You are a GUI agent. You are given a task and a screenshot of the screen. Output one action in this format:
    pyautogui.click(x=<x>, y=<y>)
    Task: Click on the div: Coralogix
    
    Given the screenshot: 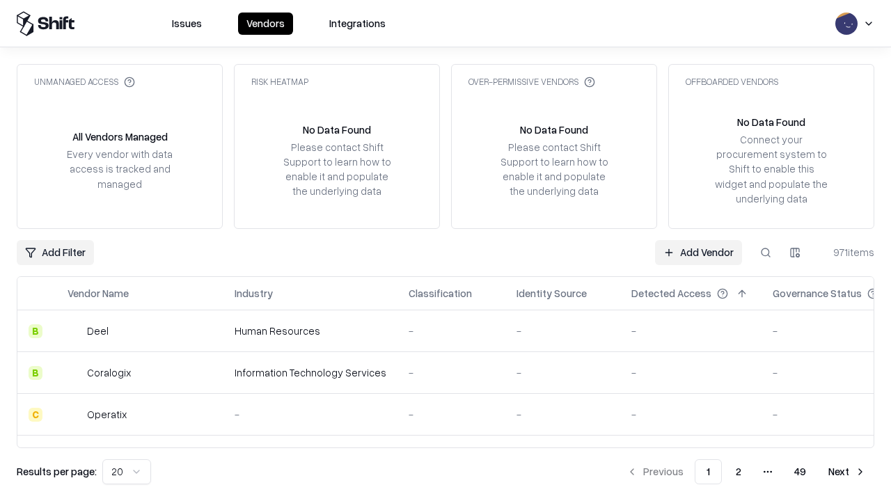 What is the action you would take?
    pyautogui.click(x=109, y=372)
    